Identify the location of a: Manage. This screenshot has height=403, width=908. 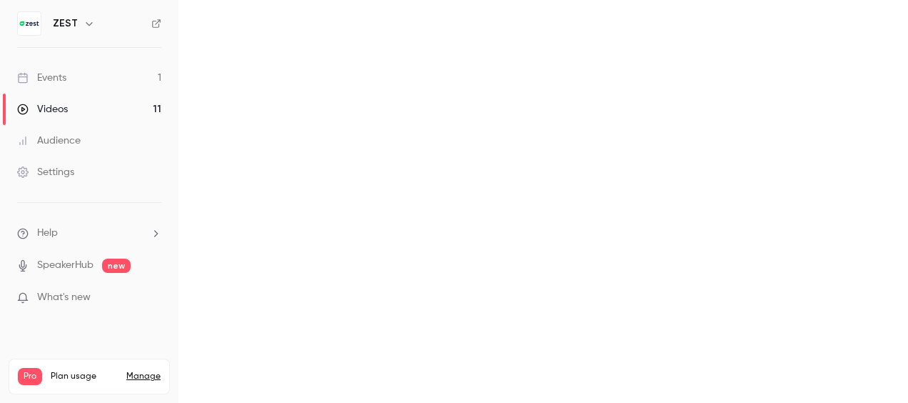
(144, 376).